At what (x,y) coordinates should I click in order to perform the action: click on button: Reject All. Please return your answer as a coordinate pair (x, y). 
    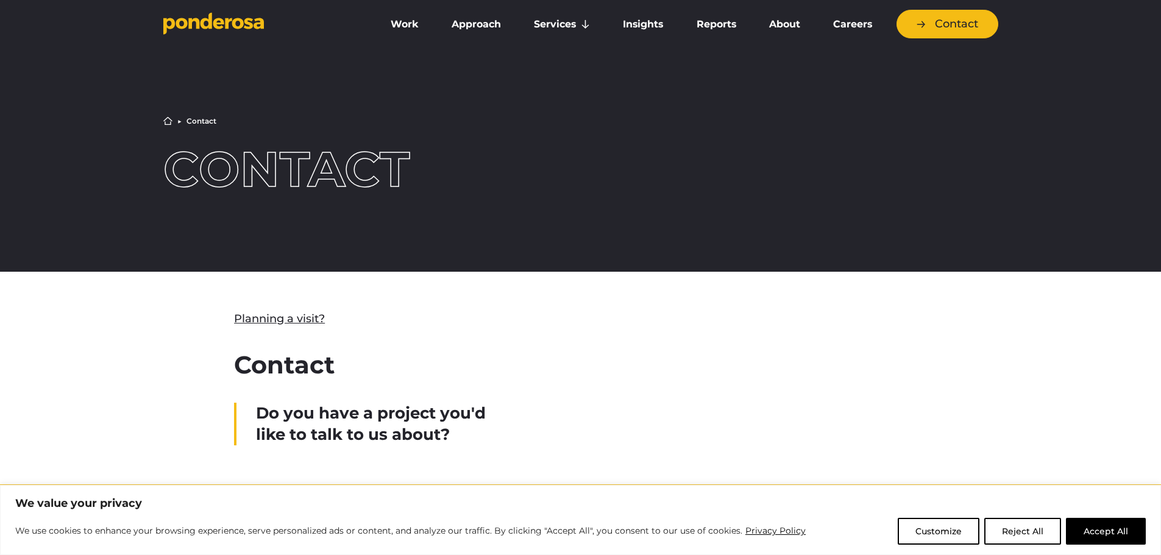
    Looking at the image, I should click on (1022, 531).